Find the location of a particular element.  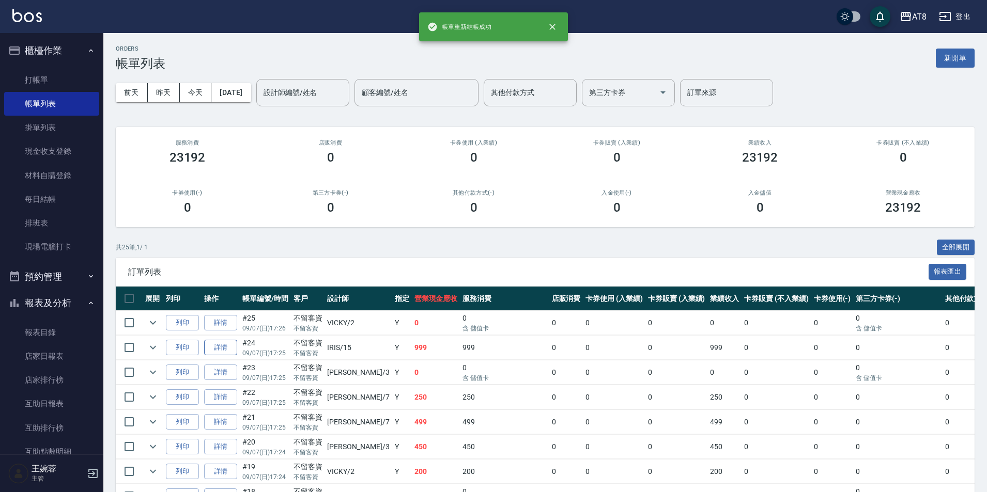

th: 卡券使用 (入業績) is located at coordinates (614, 299).